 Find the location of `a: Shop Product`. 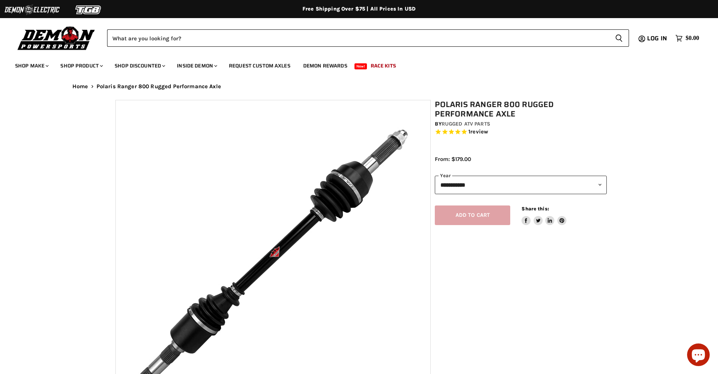

a: Shop Product is located at coordinates (81, 66).